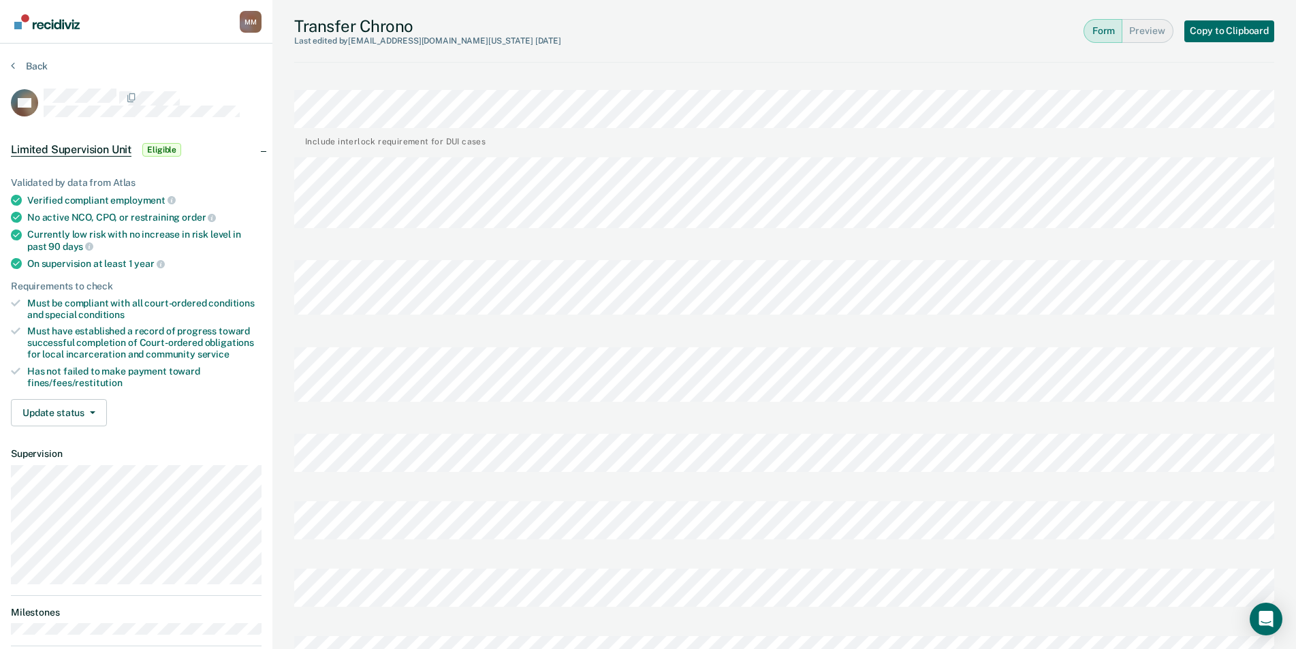  I want to click on div: No active NCO, CPO, or restraining, so click(144, 217).